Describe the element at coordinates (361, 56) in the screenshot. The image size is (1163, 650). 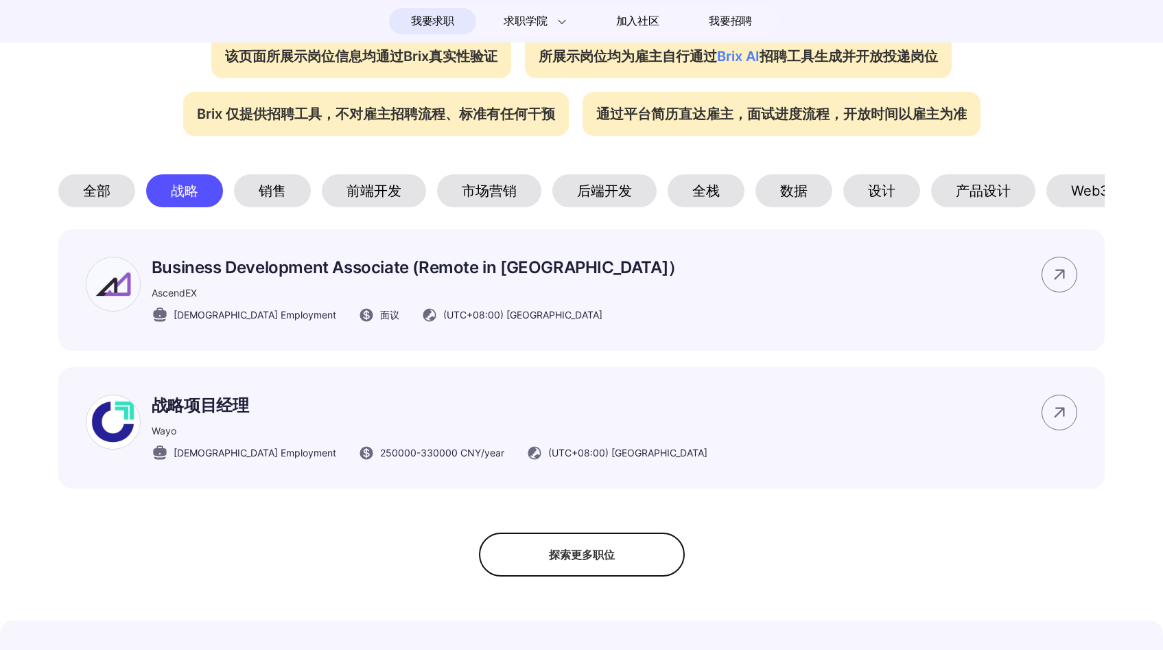
I see `div: 该页面所展示岗位信息均通过Brix真实性验证` at that location.